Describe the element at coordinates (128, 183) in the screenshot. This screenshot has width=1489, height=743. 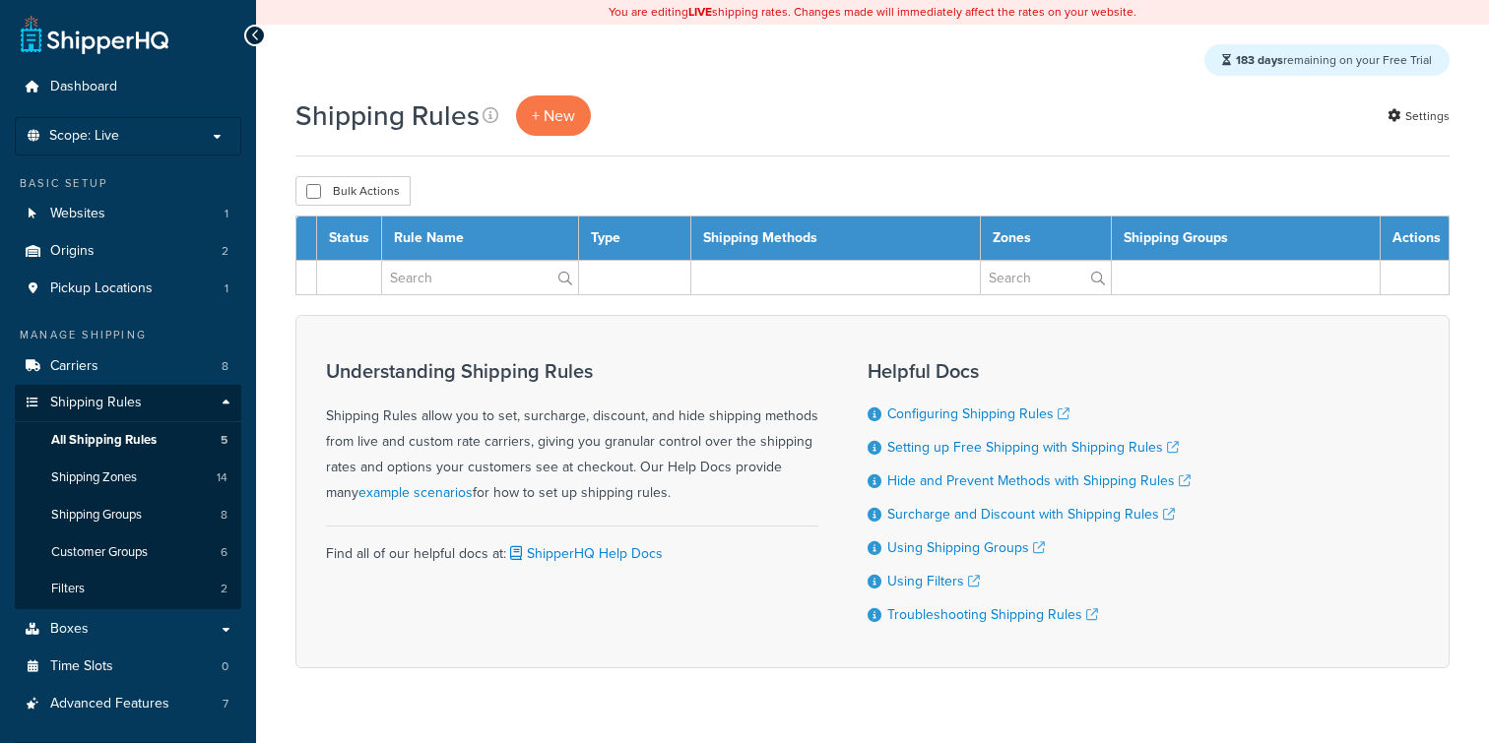
I see `div: Basic Setup` at that location.